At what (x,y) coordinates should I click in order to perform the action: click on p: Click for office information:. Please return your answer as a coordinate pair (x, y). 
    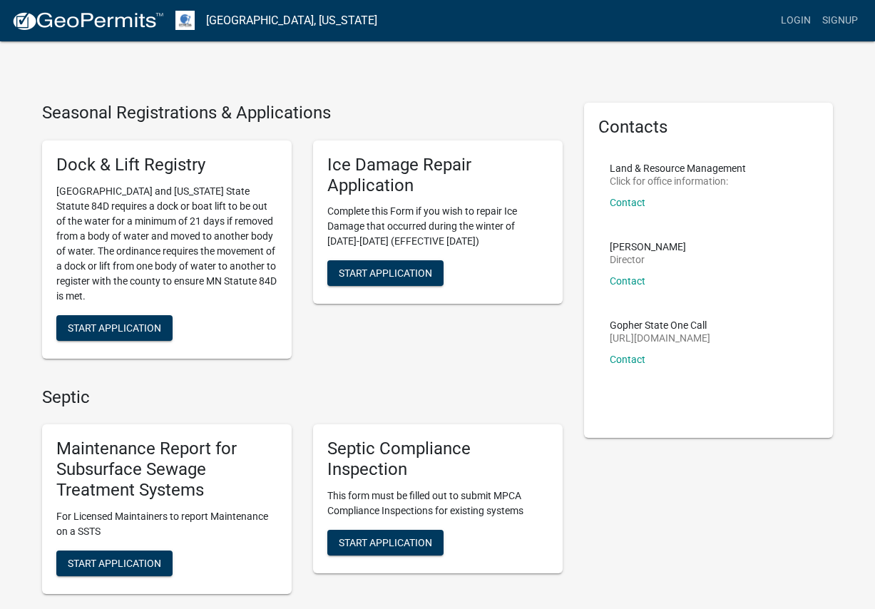
    Looking at the image, I should click on (678, 181).